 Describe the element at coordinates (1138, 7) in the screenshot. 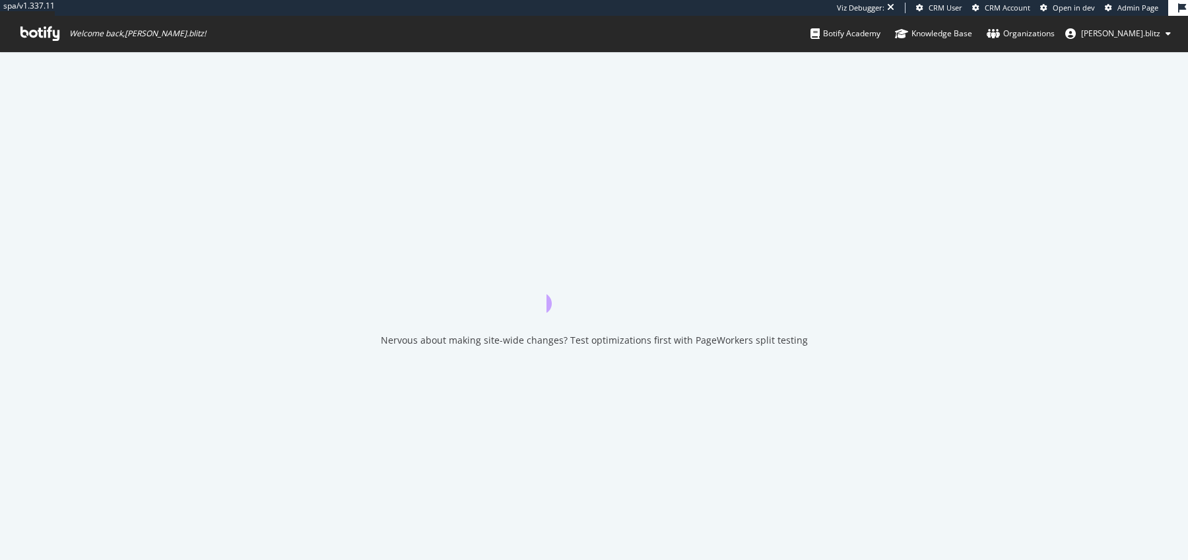

I see `span: Admin Page` at that location.